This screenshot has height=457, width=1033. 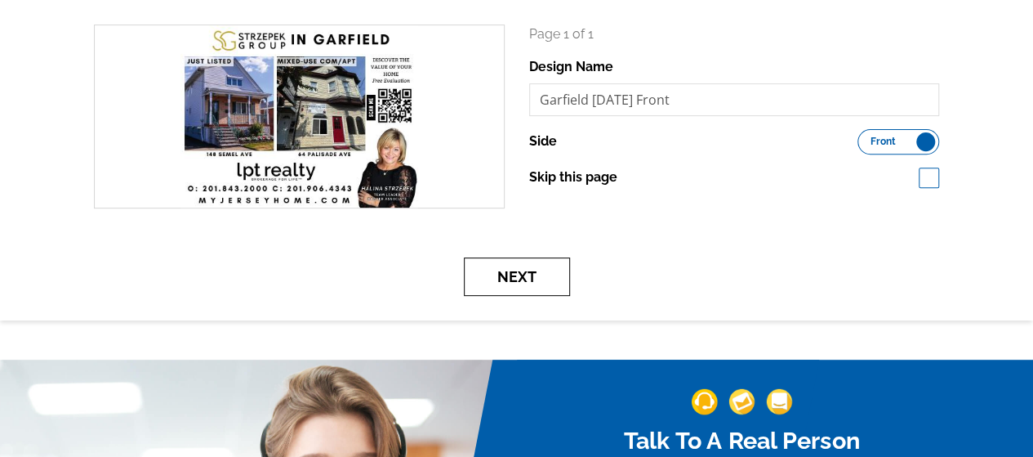 I want to click on label: Skip this page, so click(x=573, y=177).